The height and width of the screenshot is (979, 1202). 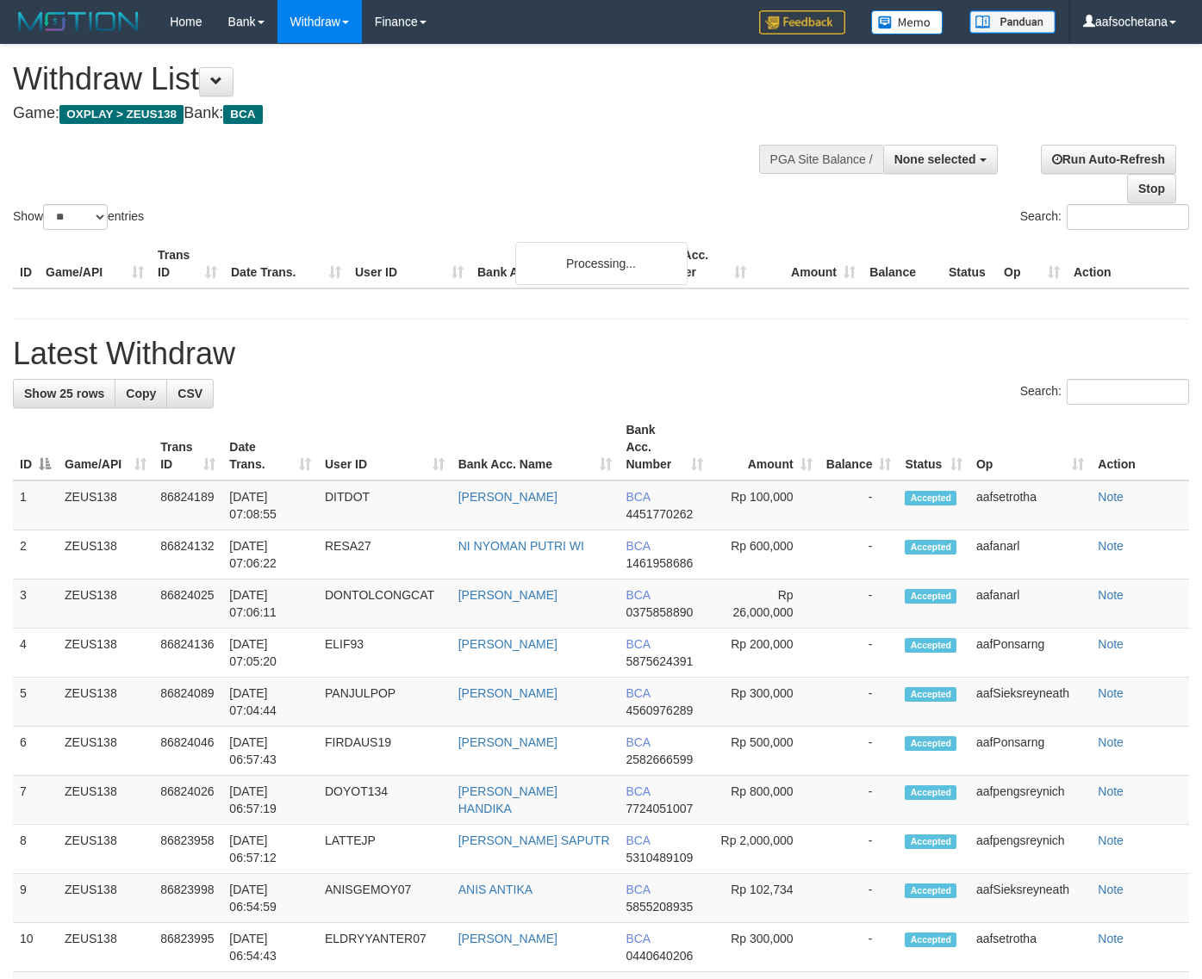 What do you see at coordinates (764, 751) in the screenshot?
I see `td: Rp 500,000` at bounding box center [764, 751].